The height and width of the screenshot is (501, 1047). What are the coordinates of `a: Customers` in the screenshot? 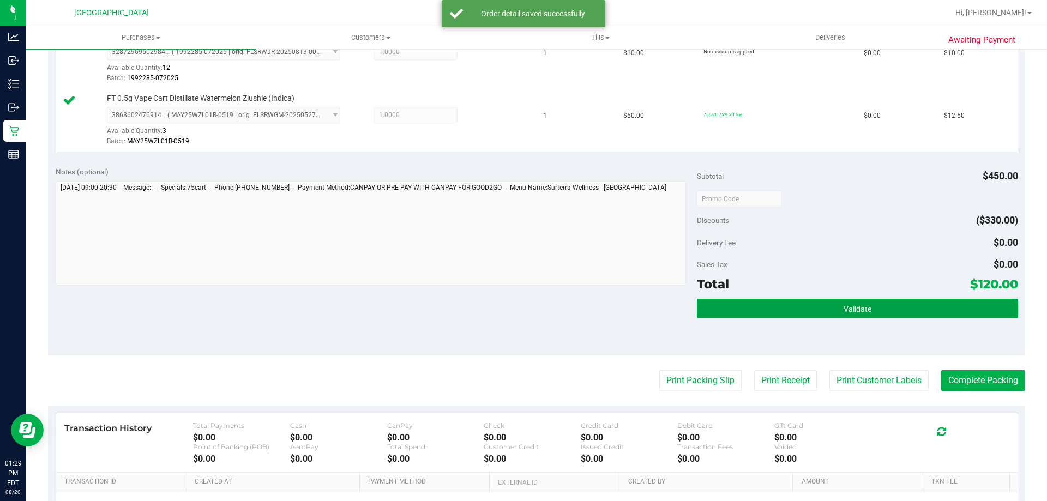 It's located at (370, 38).